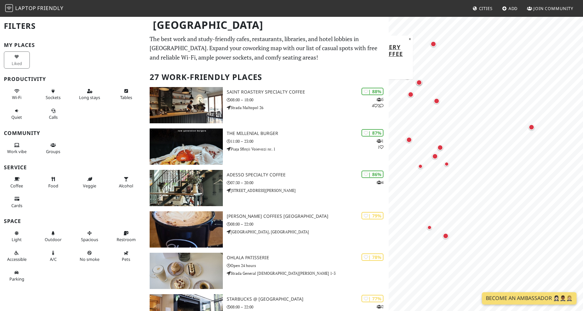 The height and width of the screenshot is (311, 583). What do you see at coordinates (73, 221) in the screenshot?
I see `h3: Space` at bounding box center [73, 221].